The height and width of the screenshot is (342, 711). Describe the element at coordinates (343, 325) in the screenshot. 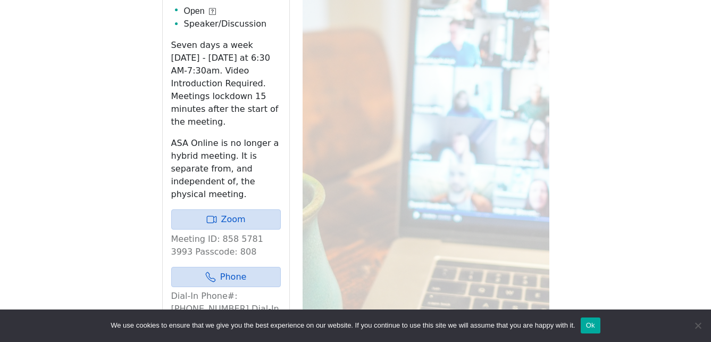

I see `span: We use cookies to ensure that we give you the best experience on our website. If you continue to ...` at that location.